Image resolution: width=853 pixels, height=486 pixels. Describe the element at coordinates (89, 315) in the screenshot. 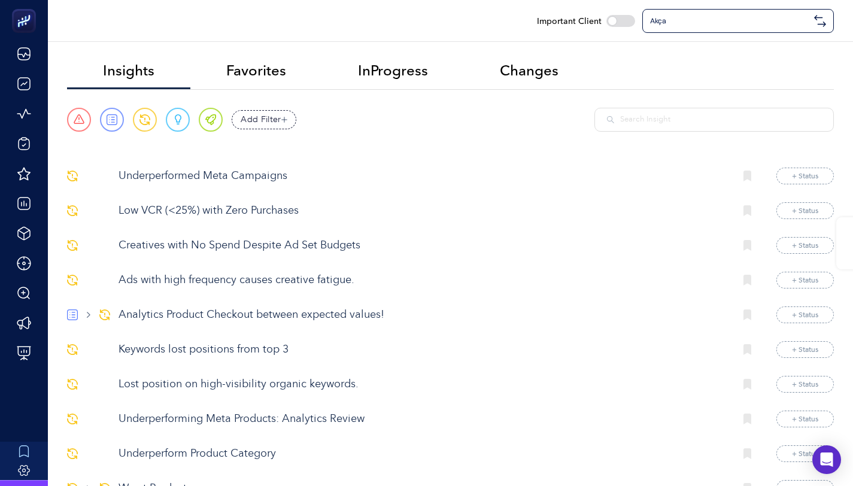

I see `img: Chevron Right` at that location.